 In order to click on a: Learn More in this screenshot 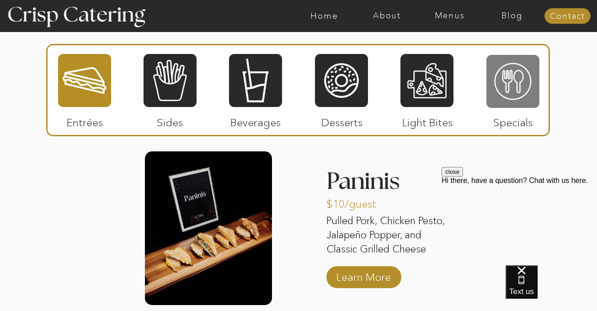, I will do `click(363, 275)`.